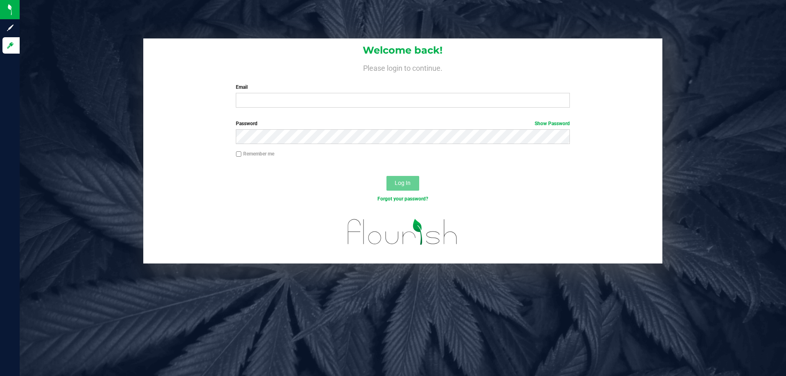 This screenshot has height=376, width=786. I want to click on a: Forgot your password?, so click(403, 199).